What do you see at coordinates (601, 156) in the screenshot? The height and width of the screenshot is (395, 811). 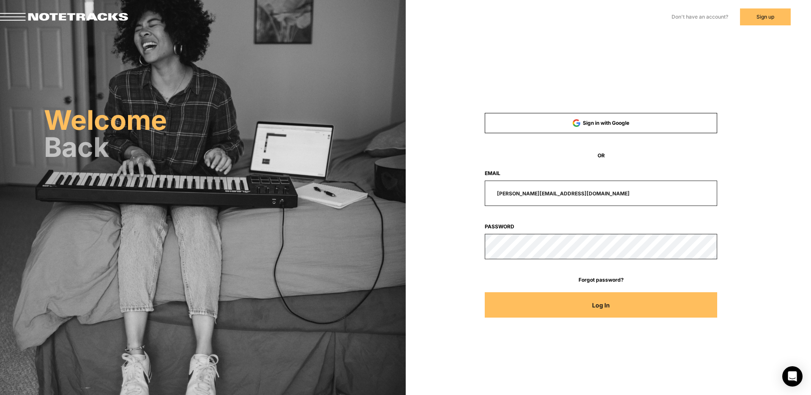 I see `span: OR` at bounding box center [601, 156].